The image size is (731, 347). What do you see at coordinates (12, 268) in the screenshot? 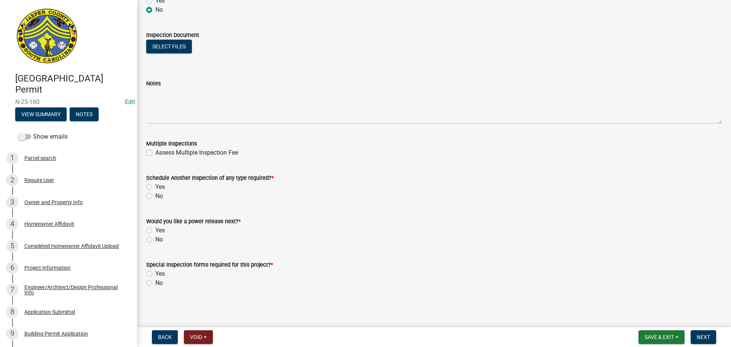
I see `div: 6` at bounding box center [12, 268].